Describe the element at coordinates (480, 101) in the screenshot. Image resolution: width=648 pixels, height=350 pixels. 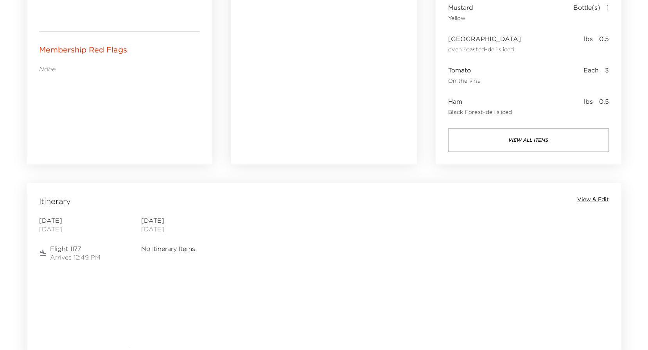
I see `span: Ham` at that location.